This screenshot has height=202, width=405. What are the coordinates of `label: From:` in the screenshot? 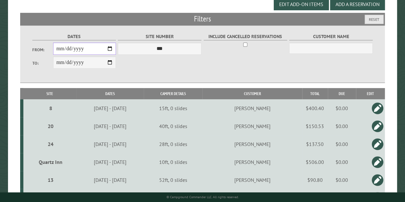 It's located at (43, 50).